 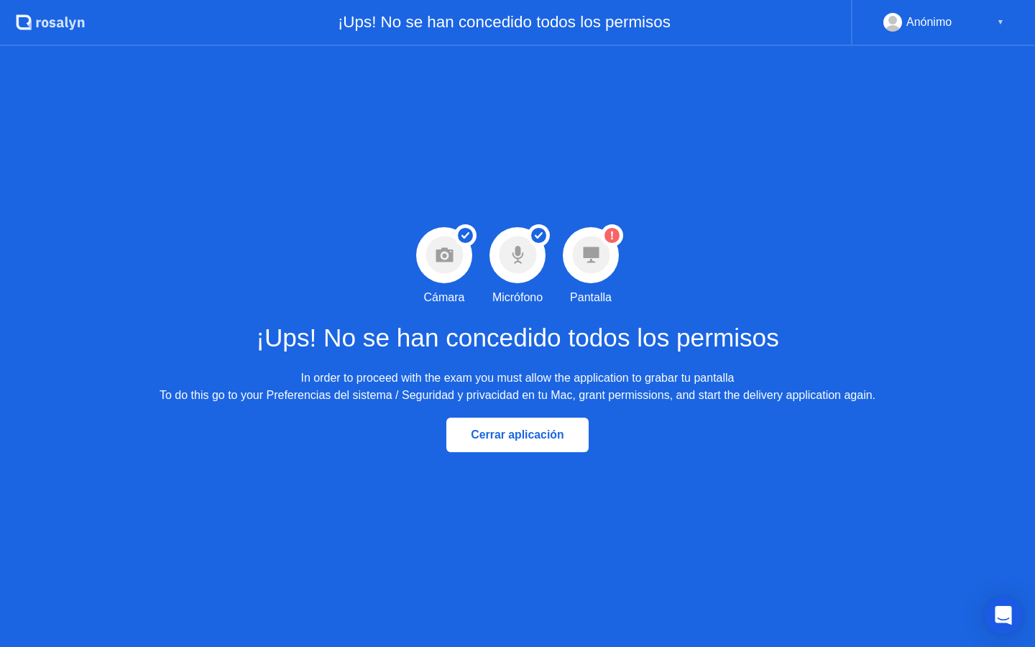 I want to click on div: In order to proceed with the exam you must allow the application to grabar tu pantalla To do this..., so click(x=518, y=387).